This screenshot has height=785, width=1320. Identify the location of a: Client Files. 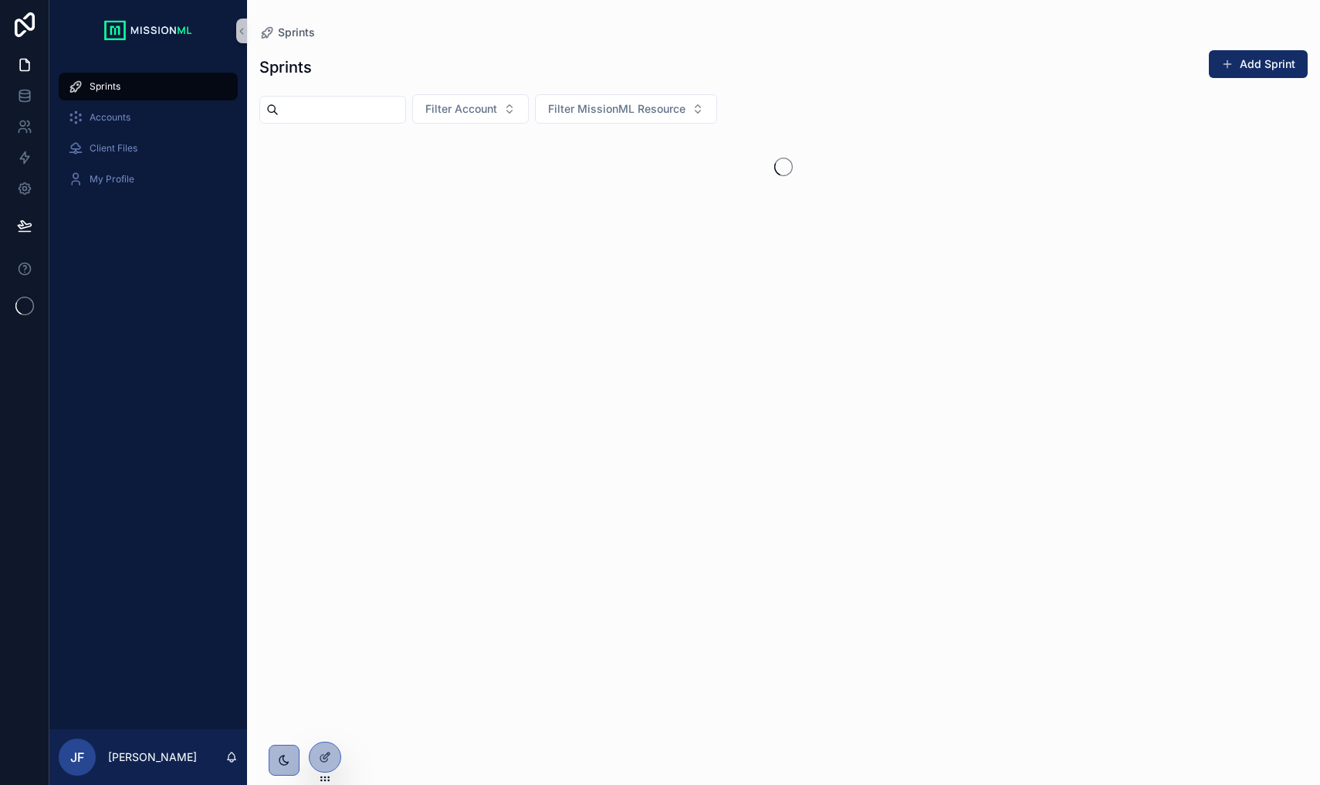
(148, 148).